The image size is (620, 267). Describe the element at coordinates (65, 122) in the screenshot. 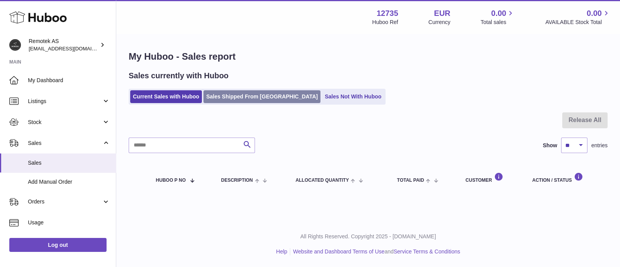

I see `span: Stock` at that location.